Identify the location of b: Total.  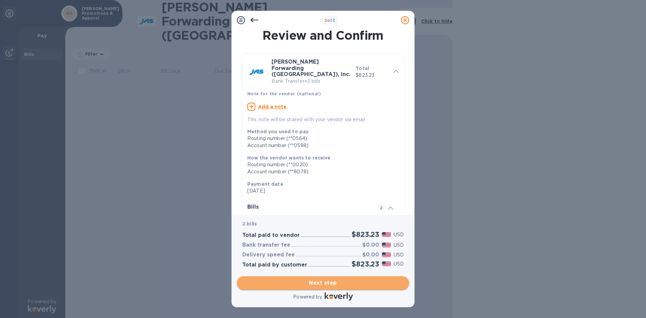
(362, 68).